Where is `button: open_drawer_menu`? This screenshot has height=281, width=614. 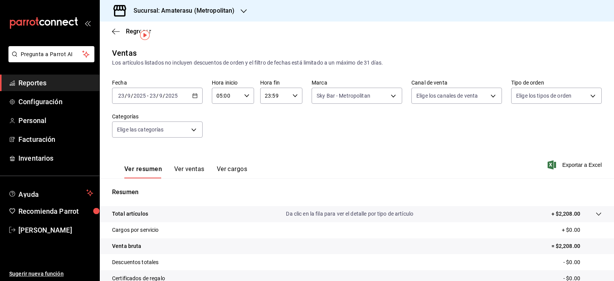 button: open_drawer_menu is located at coordinates (87, 23).